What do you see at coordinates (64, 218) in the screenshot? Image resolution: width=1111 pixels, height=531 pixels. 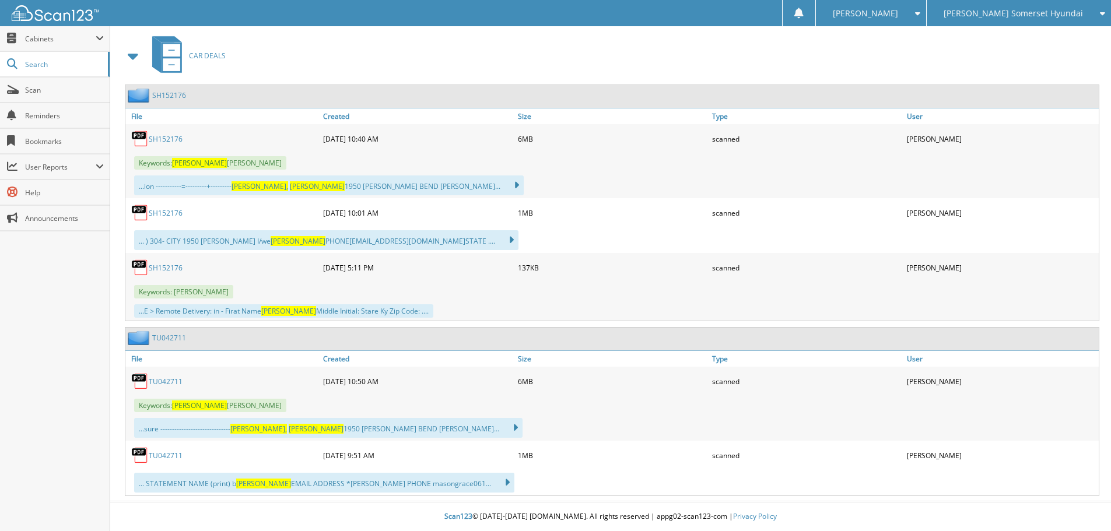 I see `span: Announcements` at bounding box center [64, 218].